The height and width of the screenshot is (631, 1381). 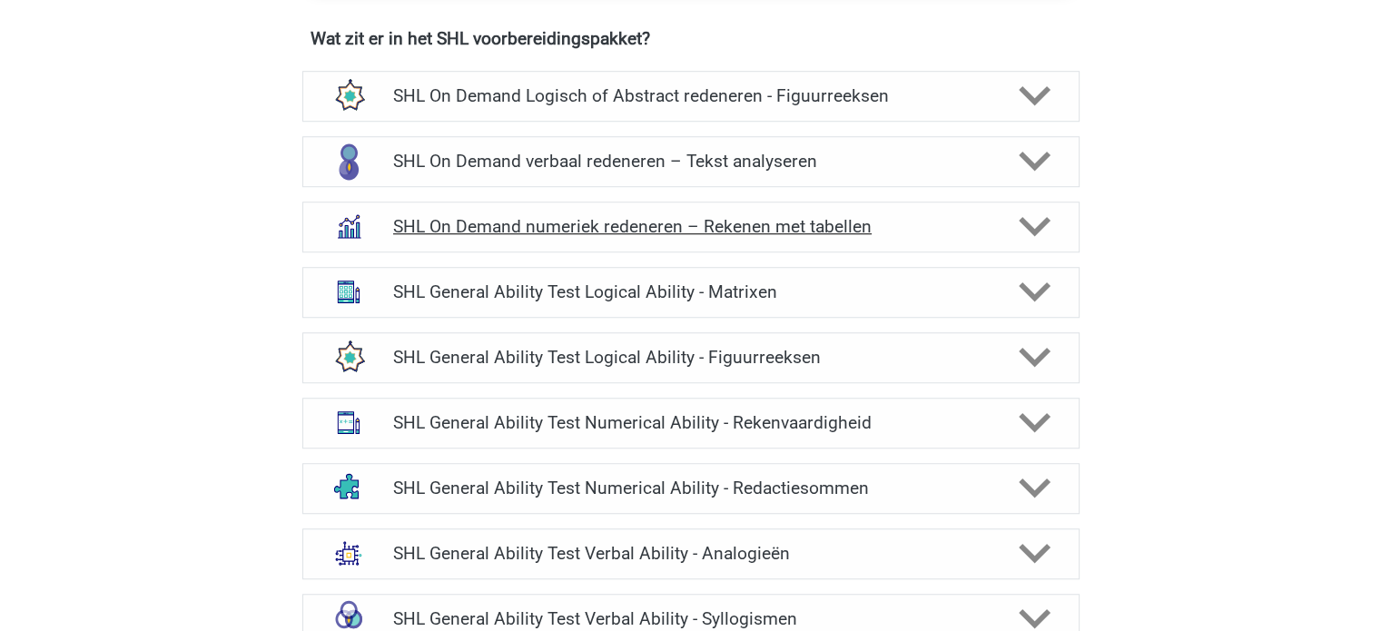 What do you see at coordinates (691, 488) in the screenshot?
I see `a: redactiesommen SHL General Ability Test Numerical Ability - Redactiesommen` at bounding box center [691, 488].